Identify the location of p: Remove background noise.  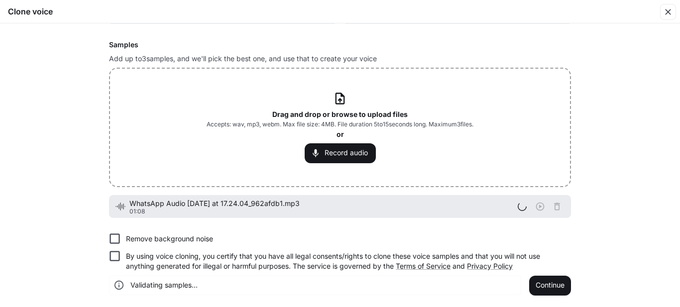
(169, 239).